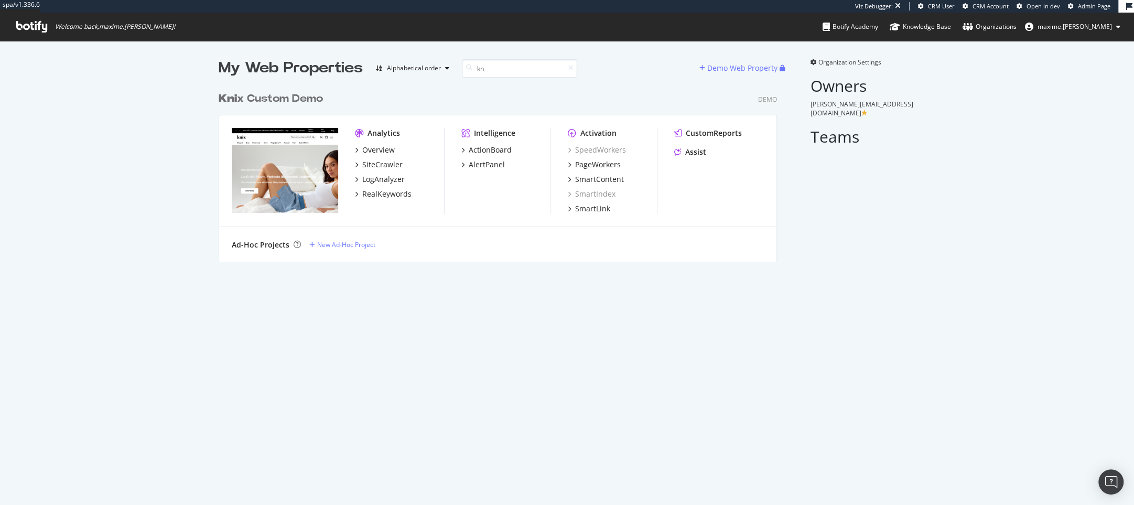  I want to click on div: SmartIndex, so click(592, 194).